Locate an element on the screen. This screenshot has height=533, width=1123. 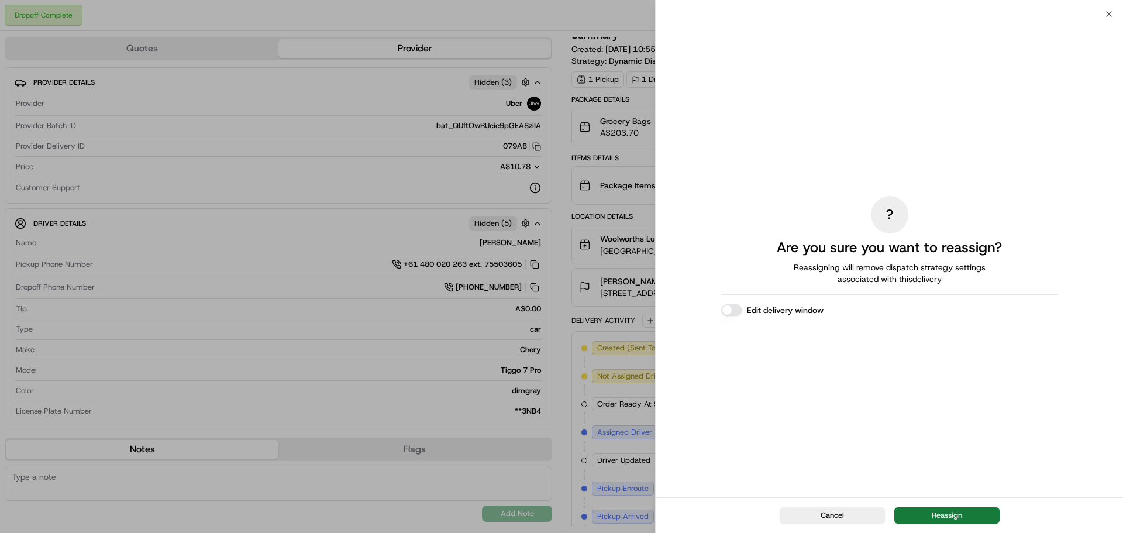
label: Edit delivery window is located at coordinates (785, 310).